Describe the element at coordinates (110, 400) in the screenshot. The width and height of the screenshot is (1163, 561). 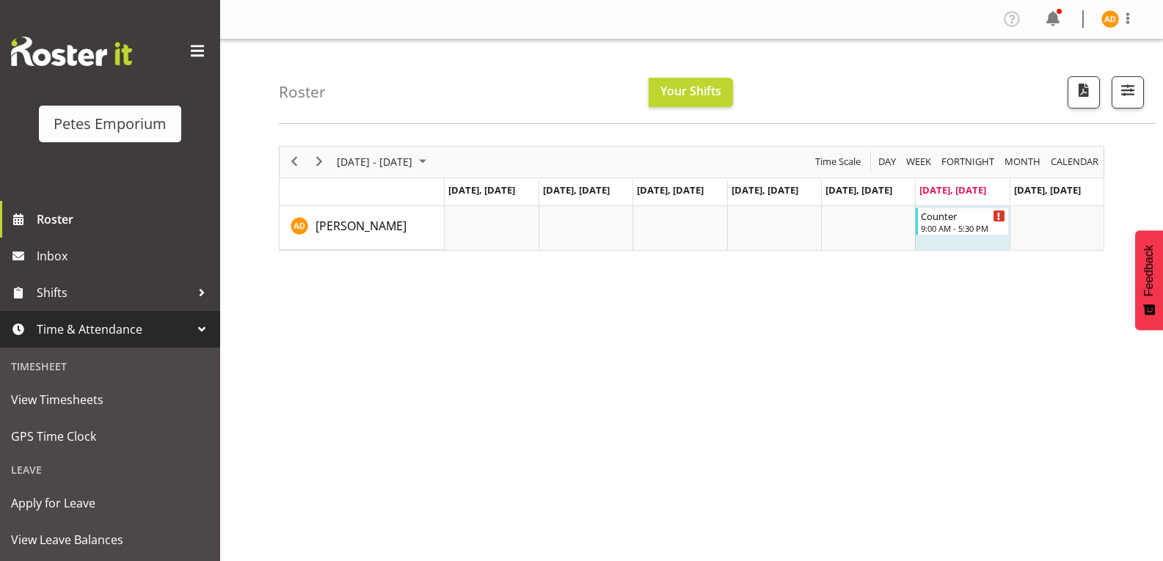
I see `a: View Timesheets` at that location.